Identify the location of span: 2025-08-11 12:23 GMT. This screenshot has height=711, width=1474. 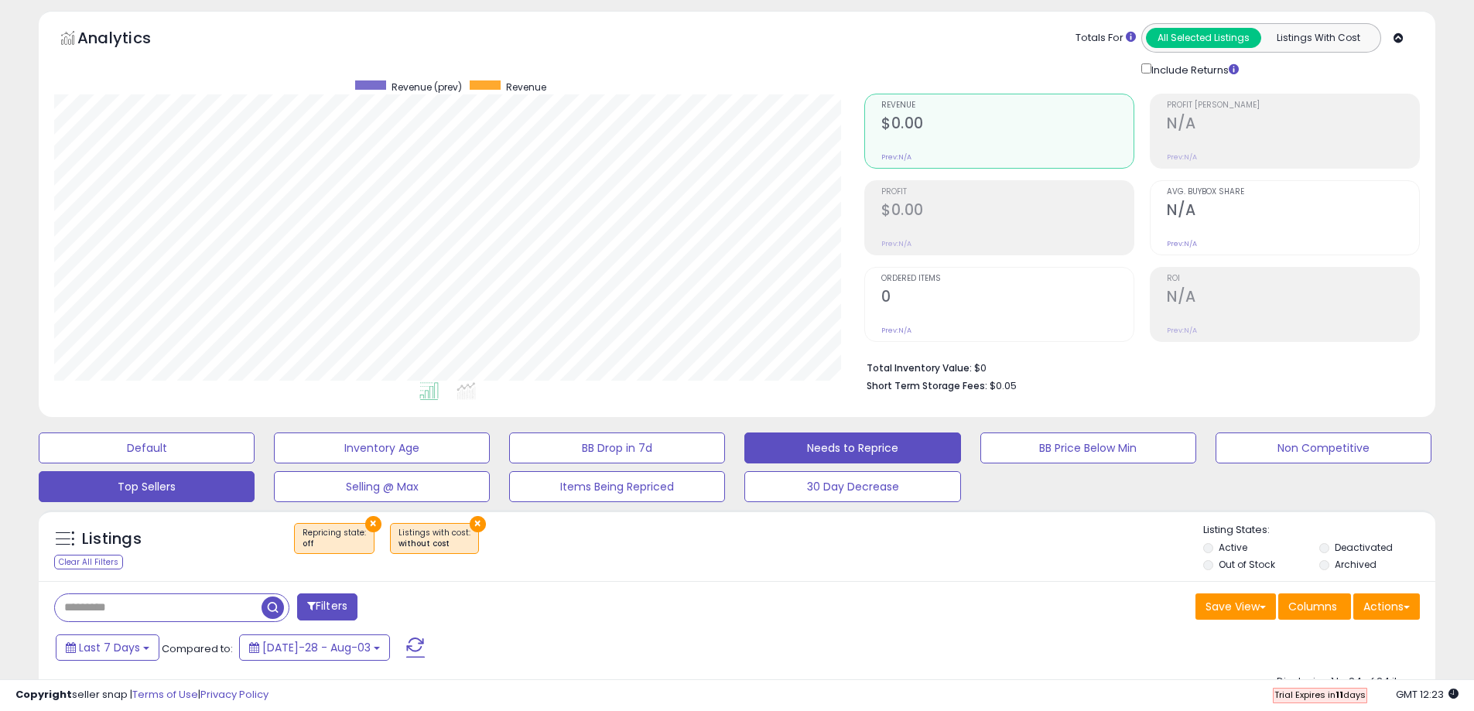
(1426, 694).